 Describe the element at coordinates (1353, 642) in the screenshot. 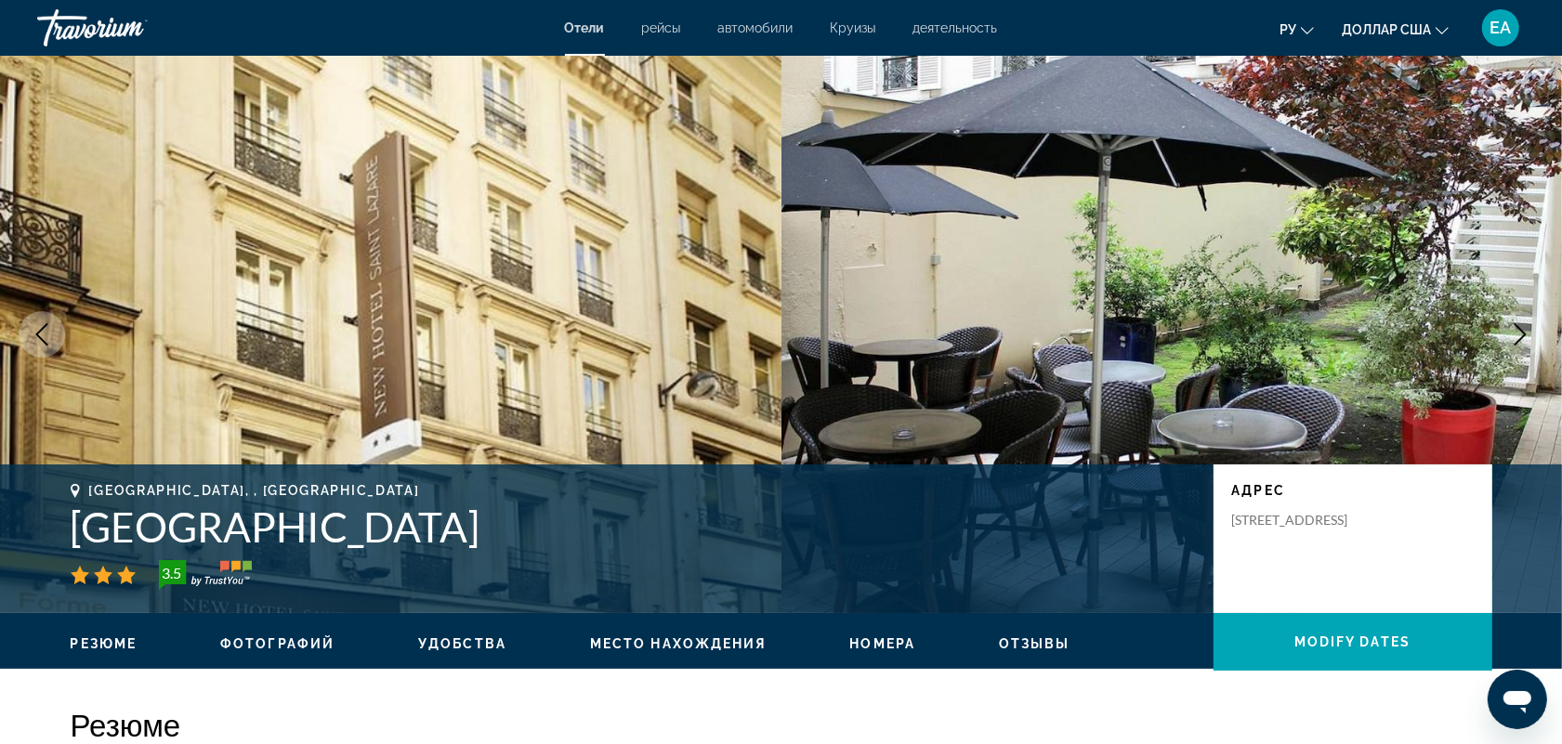

I see `button: Modify Dates` at that location.